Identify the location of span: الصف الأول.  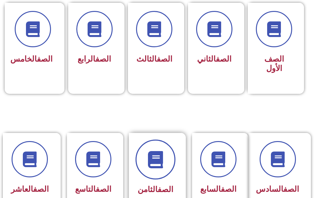
(274, 64).